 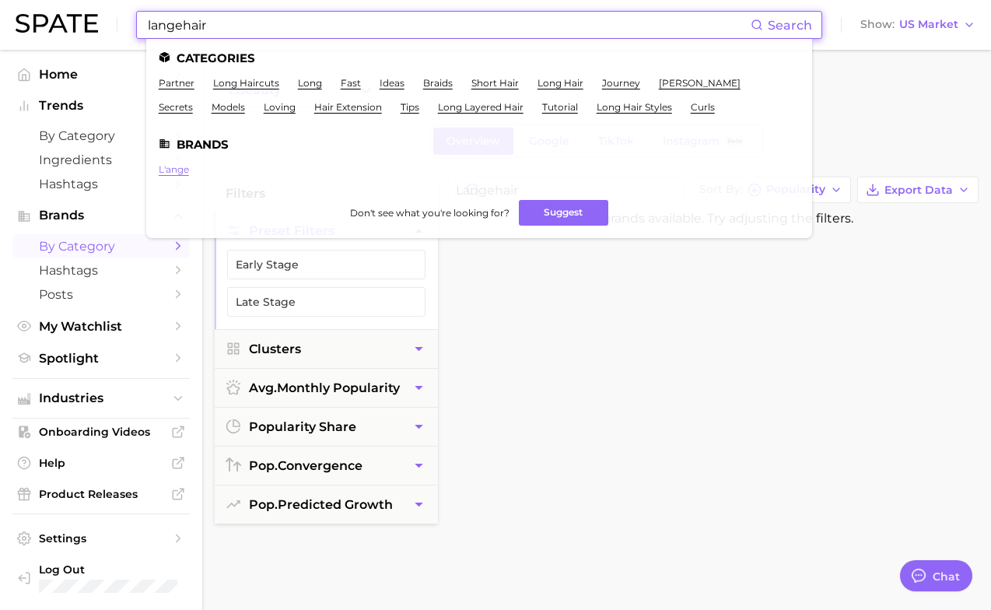 What do you see at coordinates (877, 24) in the screenshot?
I see `span: Show` at bounding box center [877, 24].